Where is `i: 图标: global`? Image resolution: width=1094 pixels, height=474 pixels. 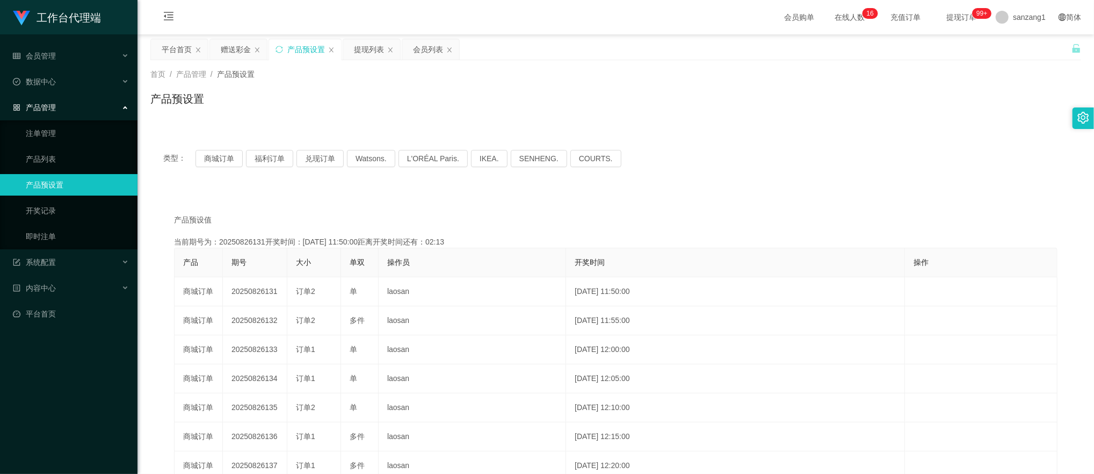 i: 图标: global is located at coordinates (1062, 17).